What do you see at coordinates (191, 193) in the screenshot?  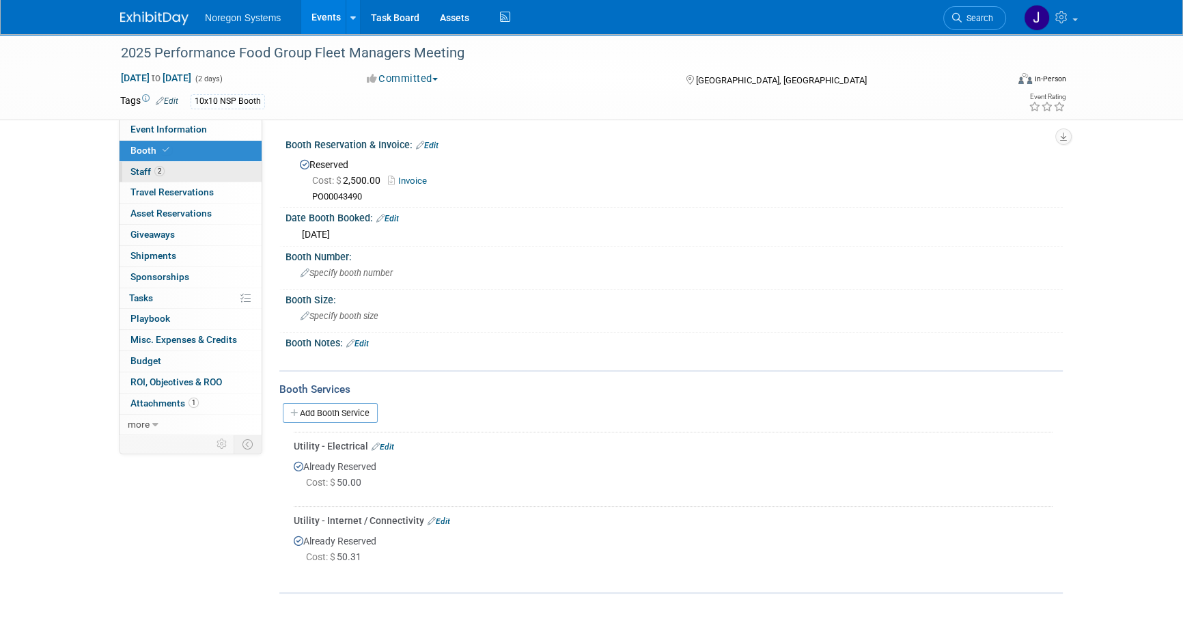 I see `a: Travel Reservations` at bounding box center [191, 193].